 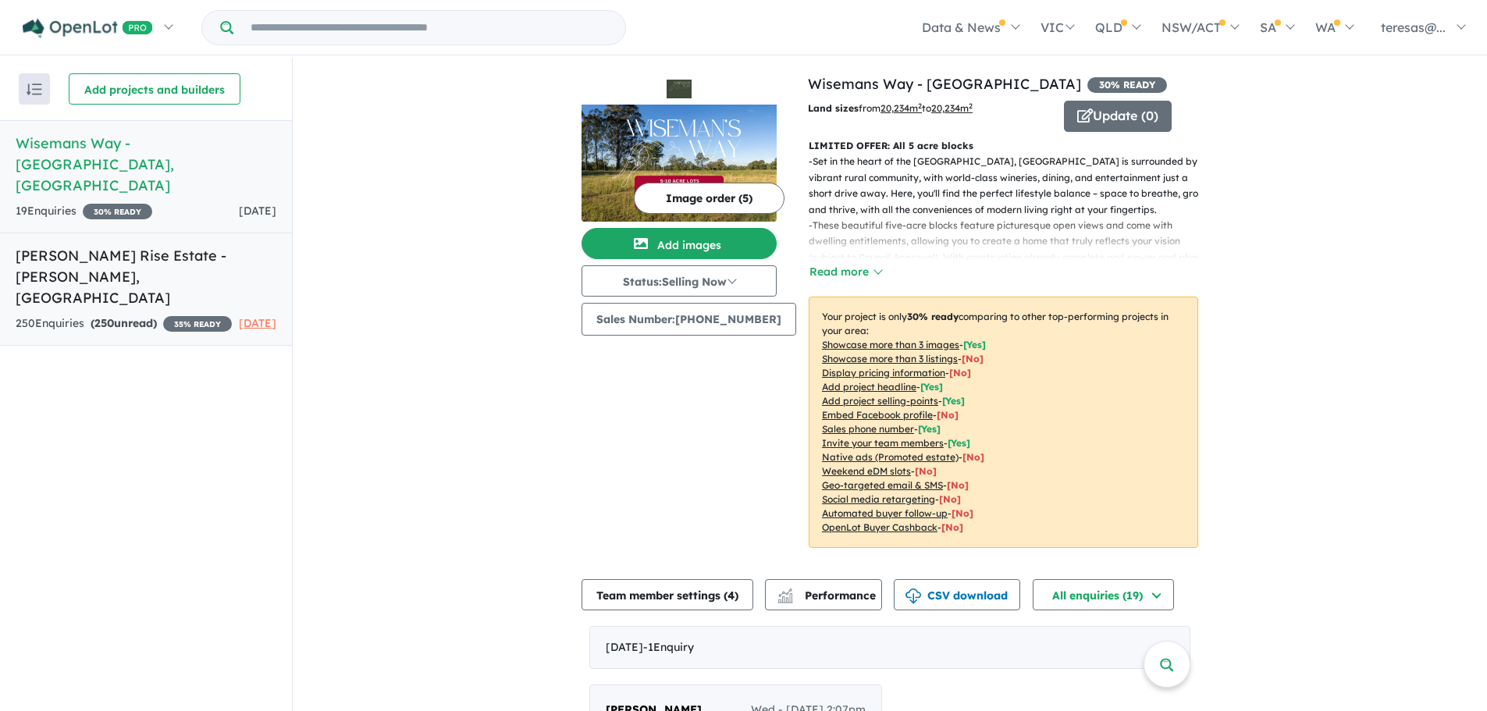 I want to click on span: 4, so click(x=731, y=596).